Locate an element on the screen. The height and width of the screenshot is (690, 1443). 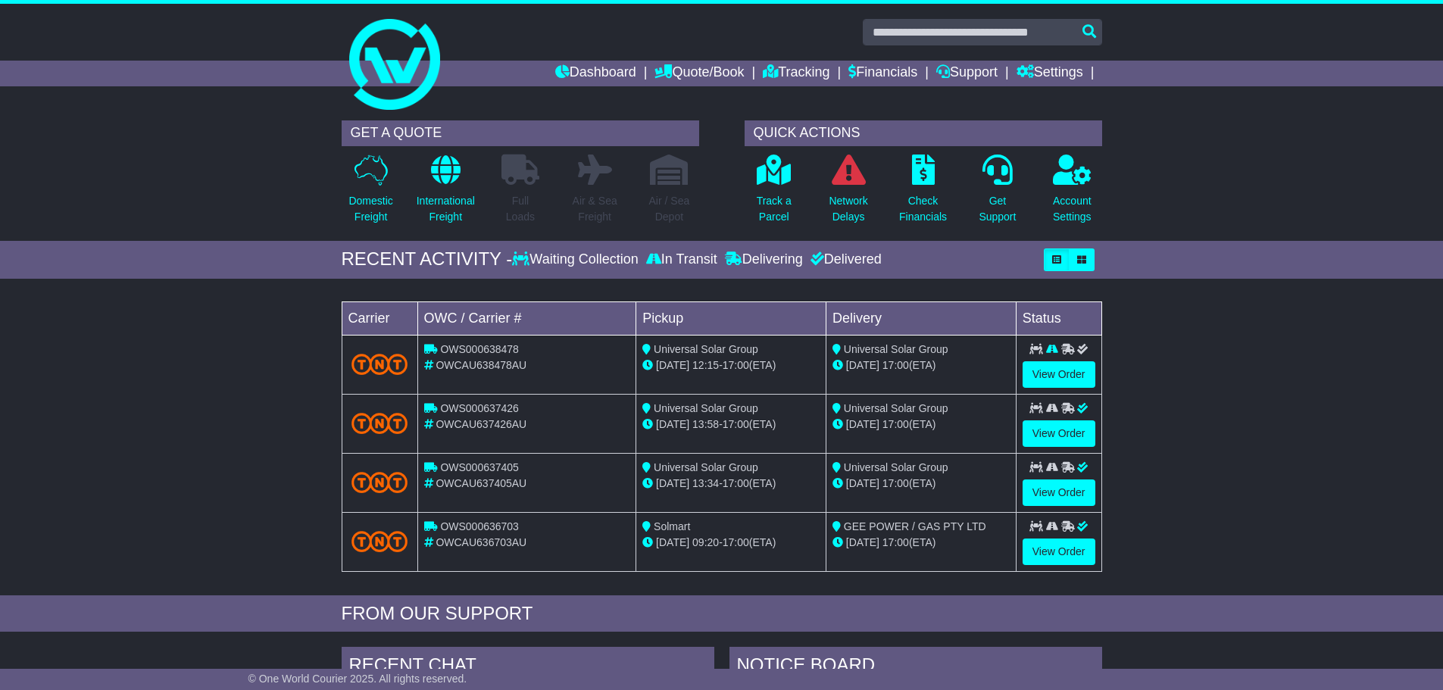
span: GEE POWER / GAS PTY LTD is located at coordinates (915, 526).